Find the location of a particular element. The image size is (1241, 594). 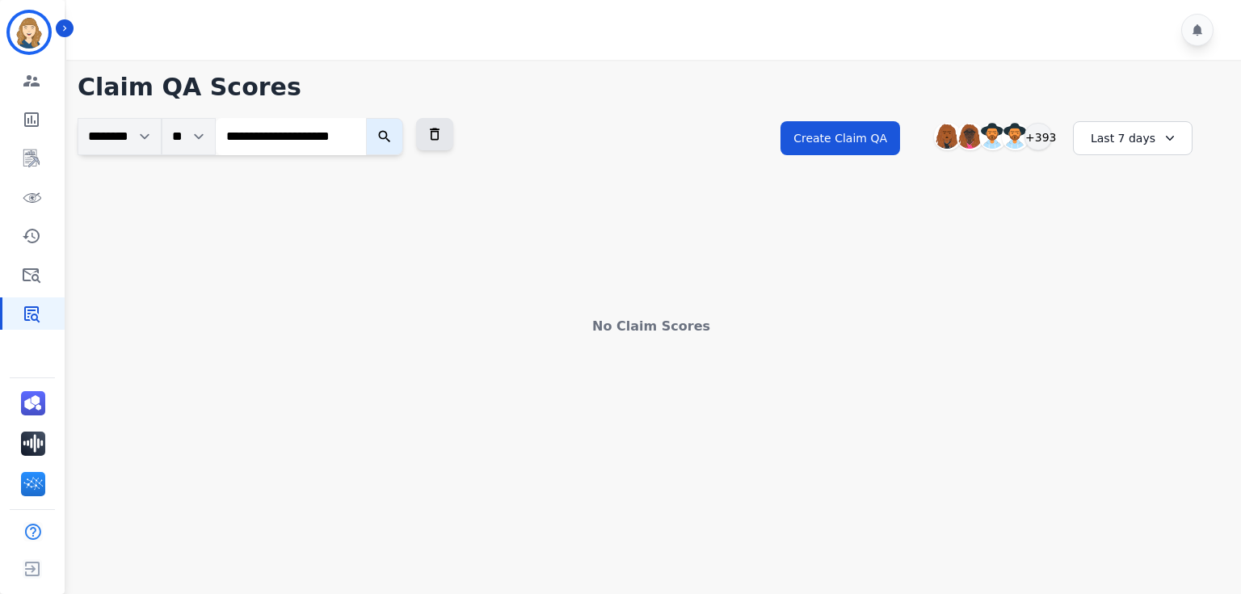

h1: Claim QA Scores is located at coordinates (651, 87).